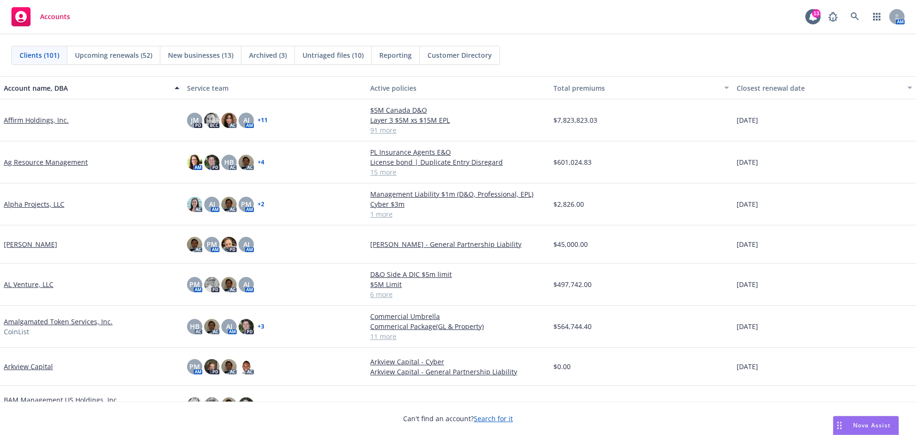 The width and height of the screenshot is (916, 435). I want to click on span: Customer Directory, so click(459, 55).